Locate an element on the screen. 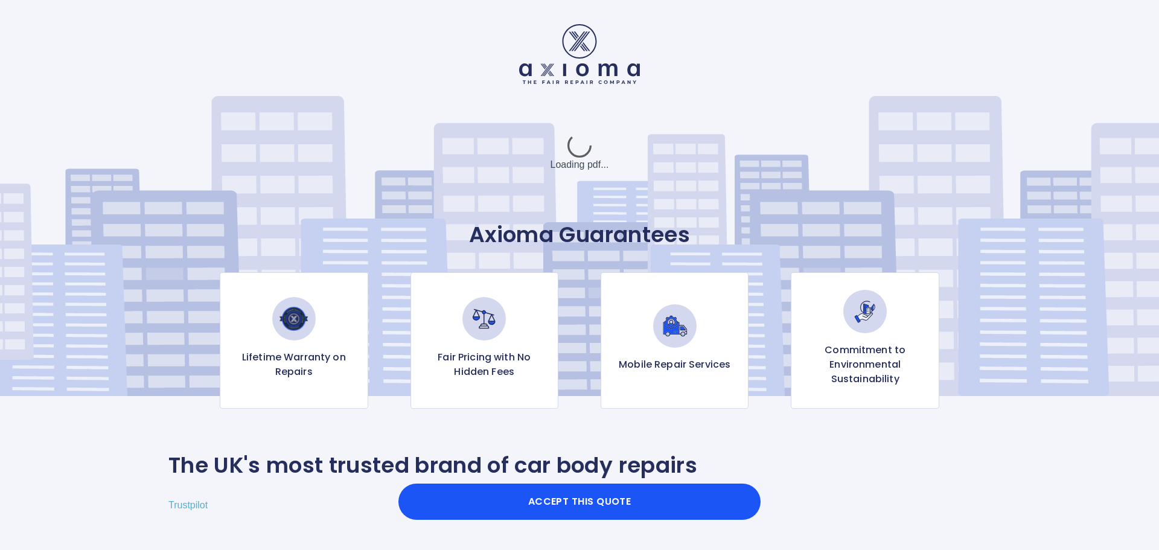 This screenshot has width=1159, height=550. img: Fair Pricing with No Hidden Fees is located at coordinates (484, 319).